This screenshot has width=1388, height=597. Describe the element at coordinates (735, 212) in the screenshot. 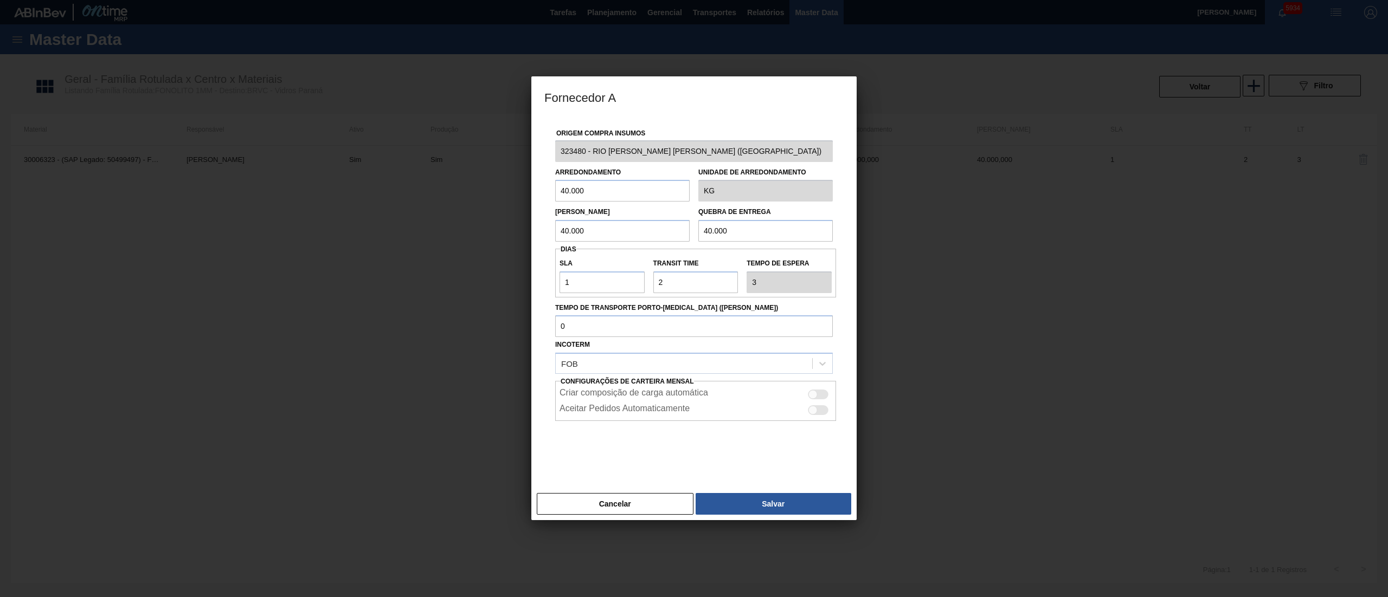

I see `label: Quebra de entrega` at that location.